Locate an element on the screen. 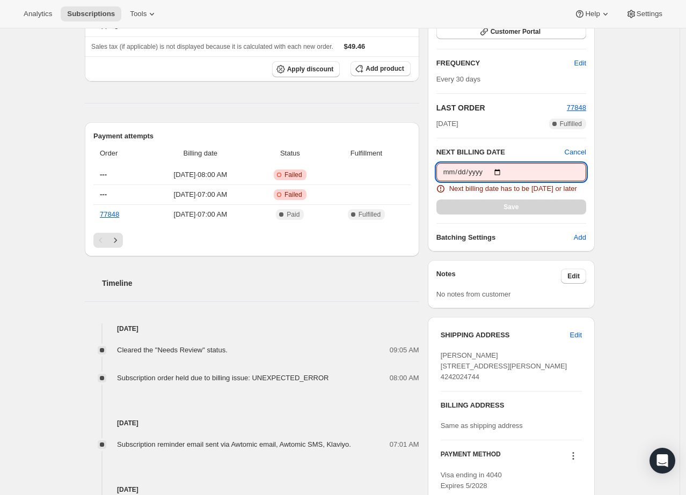 The width and height of the screenshot is (686, 495). span: 77848 is located at coordinates (576, 107).